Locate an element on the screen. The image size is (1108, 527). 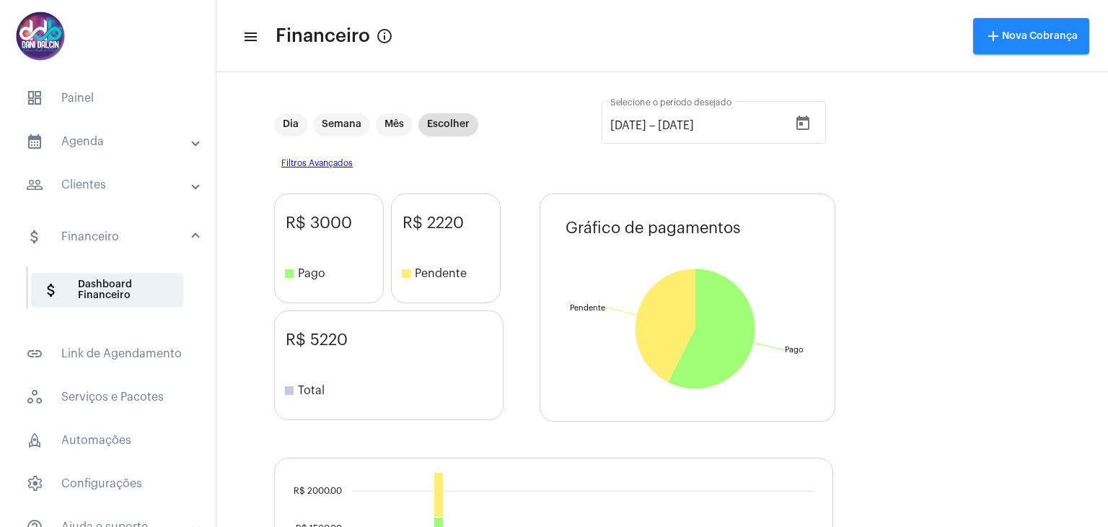
mat-expansion-panel-header: sidenav iconAgenda is located at coordinates (112, 141).